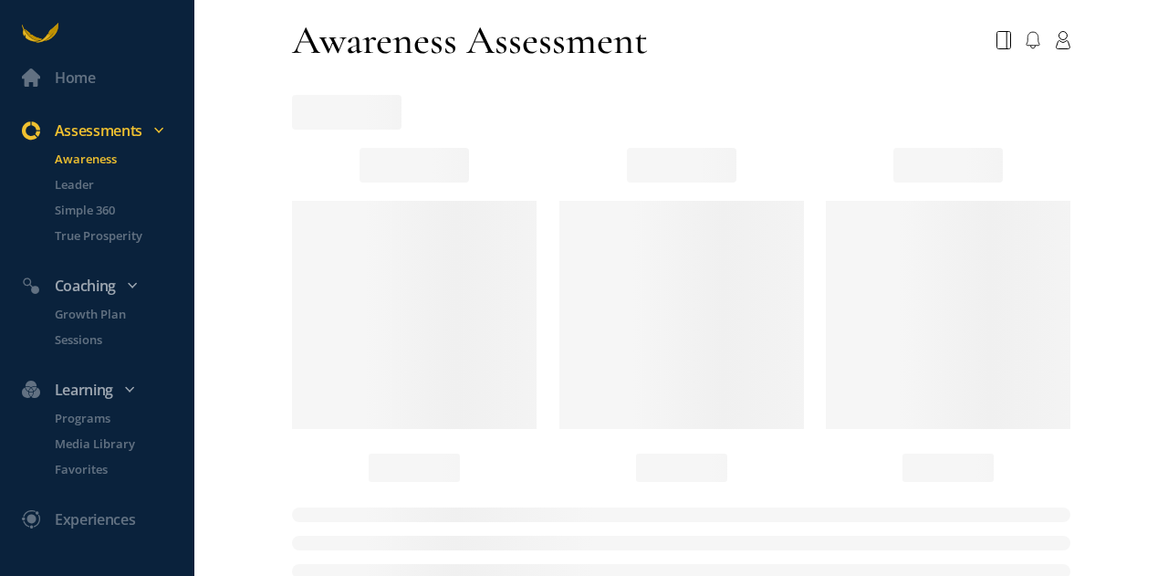 This screenshot has height=576, width=1168. I want to click on div: Assessments, so click(106, 130).